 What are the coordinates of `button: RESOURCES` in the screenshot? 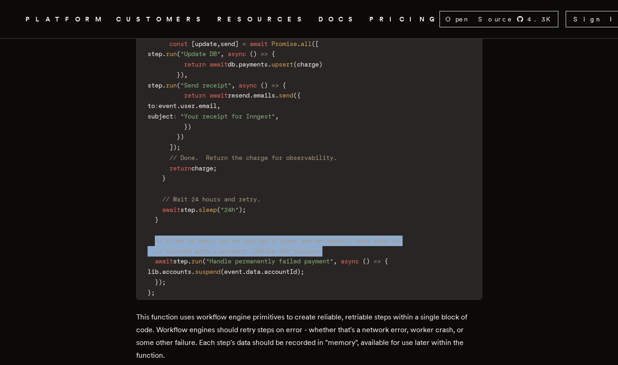 It's located at (262, 19).